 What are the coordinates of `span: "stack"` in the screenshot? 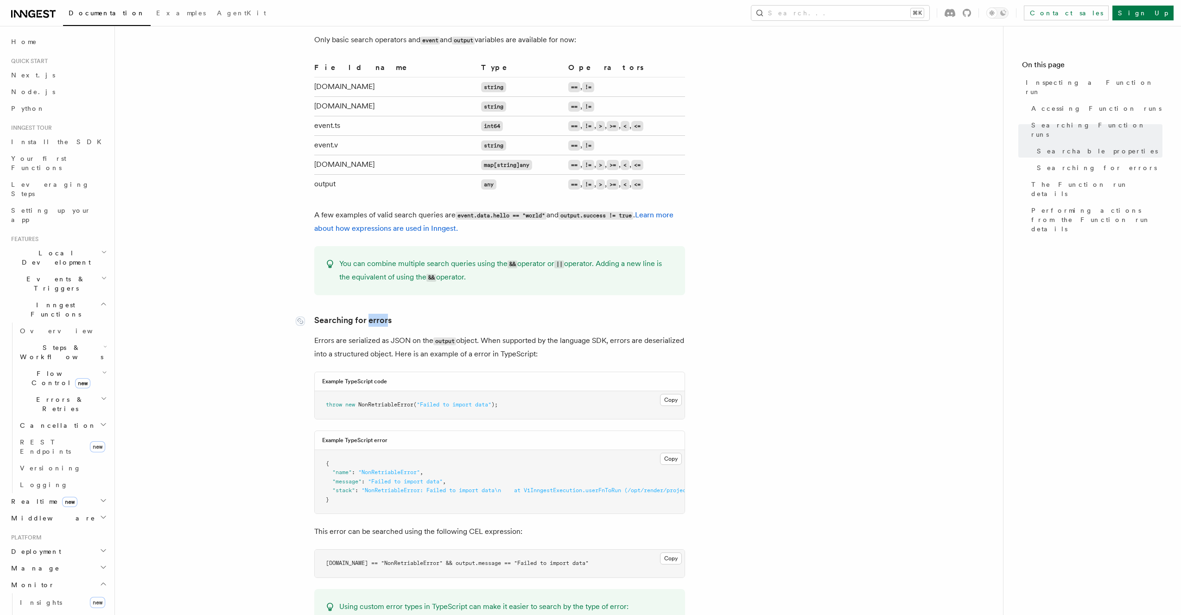 It's located at (343, 490).